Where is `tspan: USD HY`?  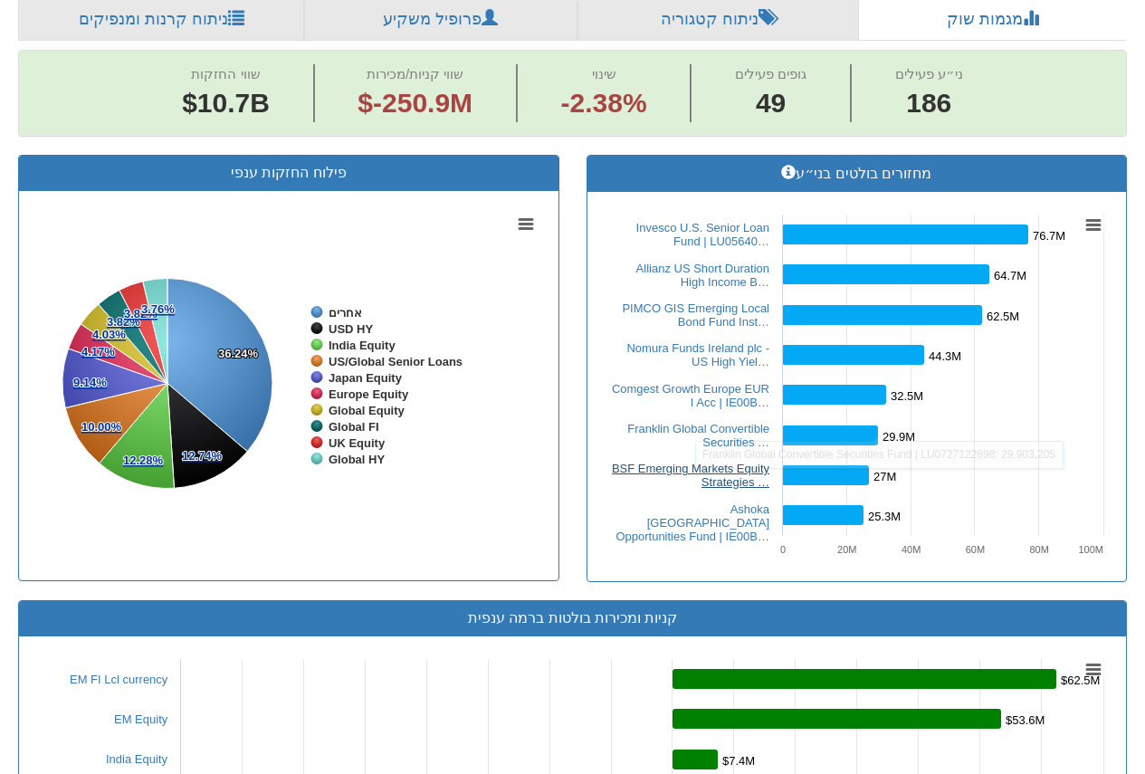 tspan: USD HY is located at coordinates (350, 328).